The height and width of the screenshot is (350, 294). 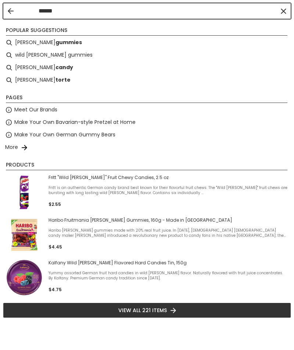 What do you see at coordinates (64, 67) in the screenshot?
I see `b: candy` at bounding box center [64, 67].